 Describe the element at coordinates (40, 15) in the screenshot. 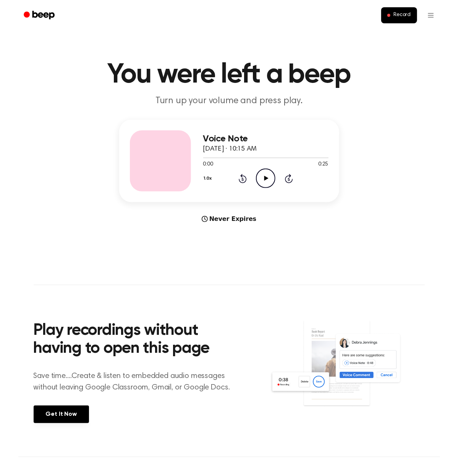

I see `a: Beep` at that location.